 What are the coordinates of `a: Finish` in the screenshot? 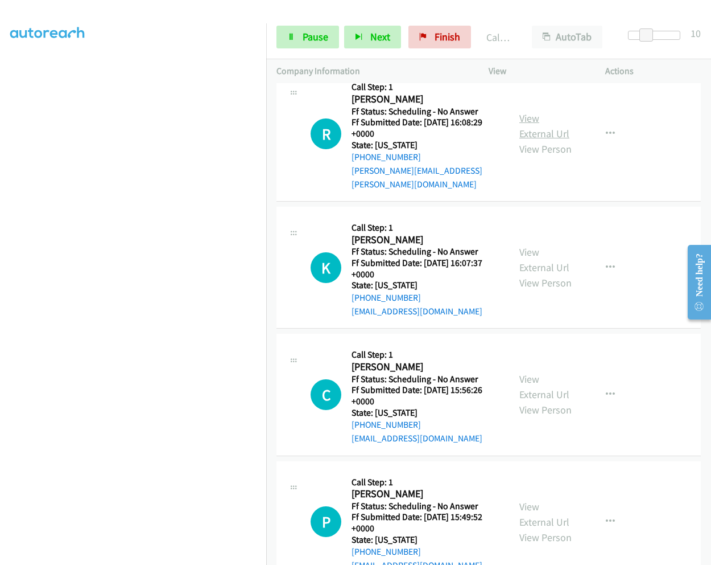 It's located at (440, 37).